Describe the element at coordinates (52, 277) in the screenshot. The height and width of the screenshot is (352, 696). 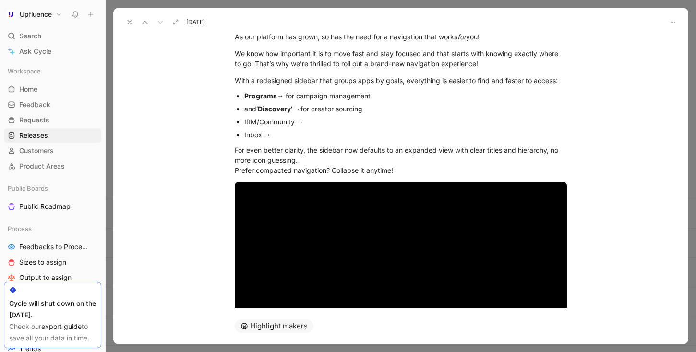
I see `a: Output to assign` at that location.